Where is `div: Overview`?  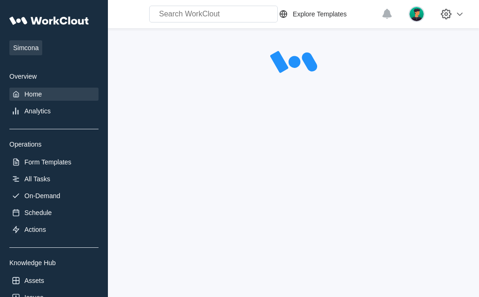
div: Overview is located at coordinates (54, 76).